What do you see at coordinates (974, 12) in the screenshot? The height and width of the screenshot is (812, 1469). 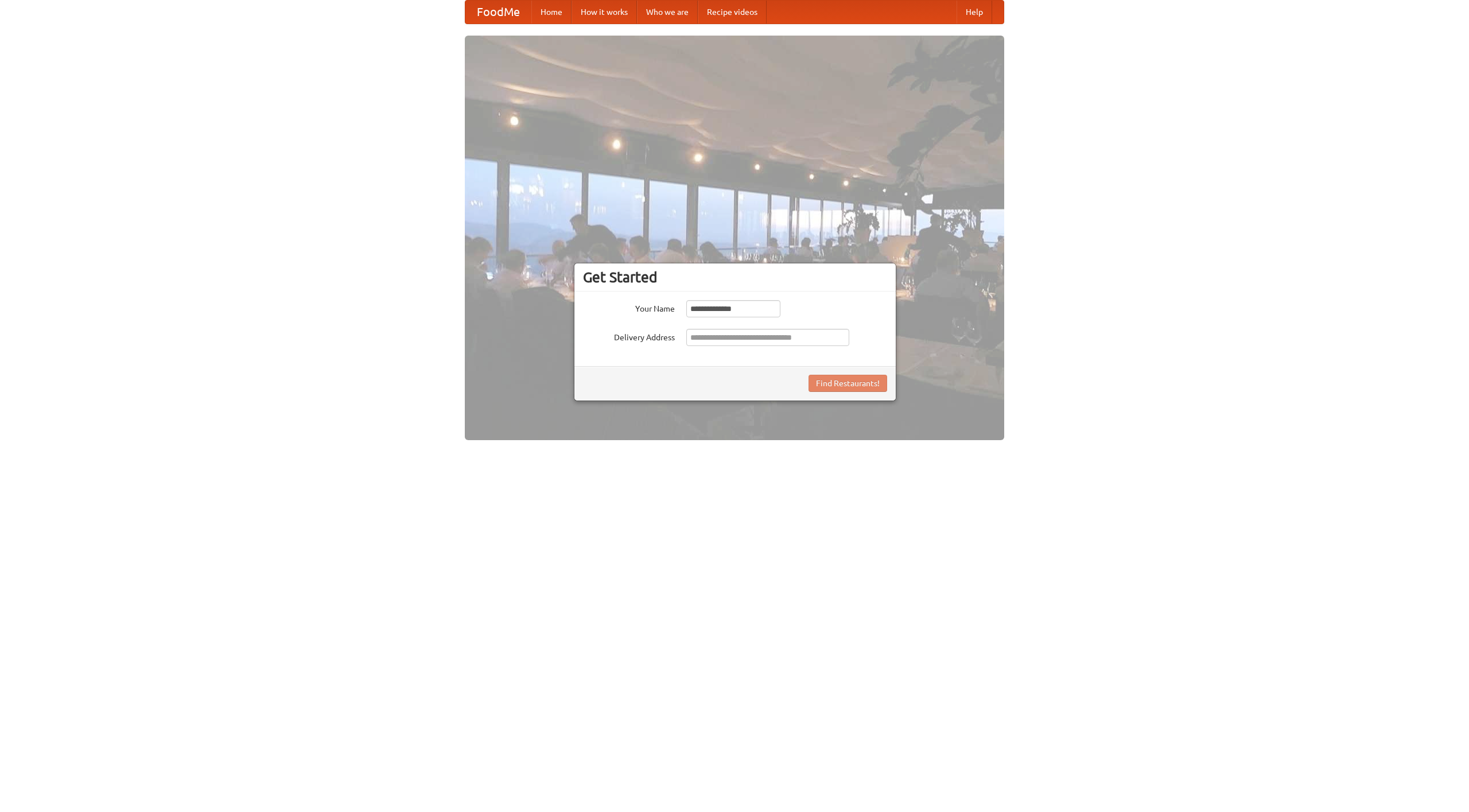 I see `a: Help` at bounding box center [974, 12].